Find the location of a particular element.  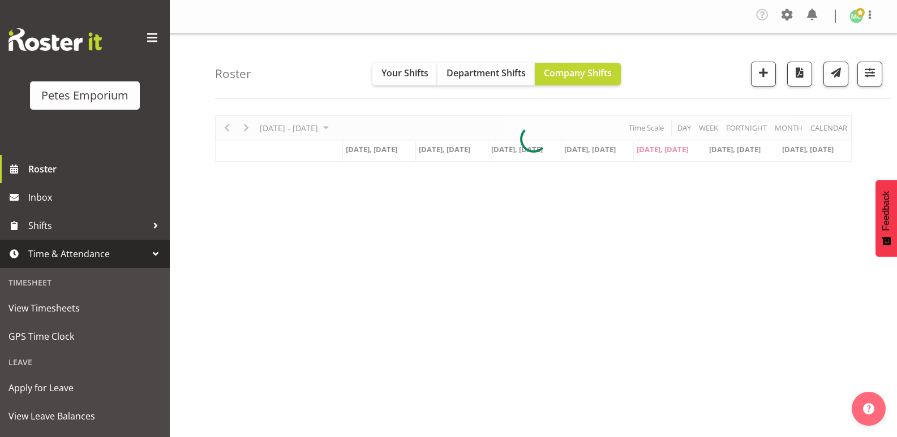

span: View Leave Balances is located at coordinates (85, 416).